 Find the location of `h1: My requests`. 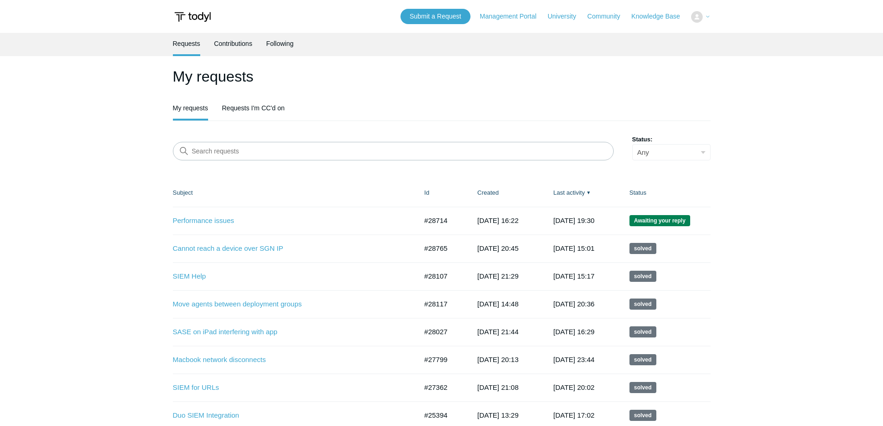

h1: My requests is located at coordinates (442, 76).